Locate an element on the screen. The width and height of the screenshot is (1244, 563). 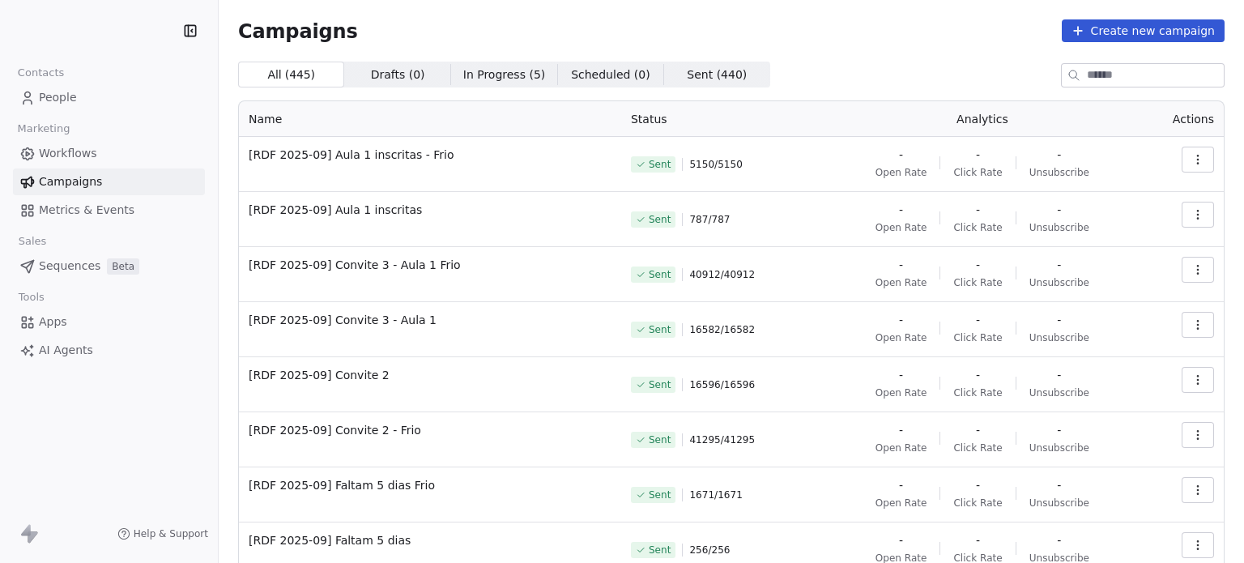
a: Help & Support is located at coordinates (163, 534).